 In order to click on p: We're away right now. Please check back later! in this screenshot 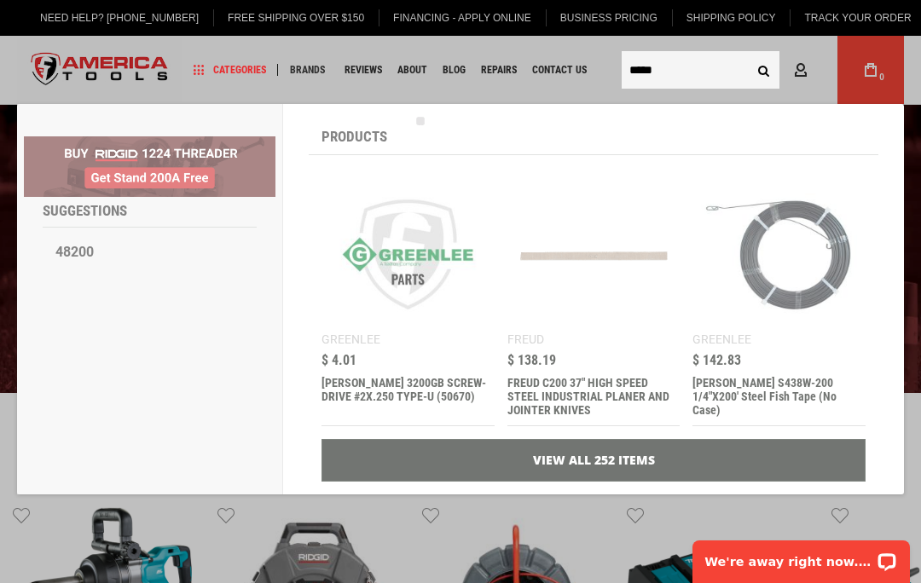, I will do `click(108, 32)`.